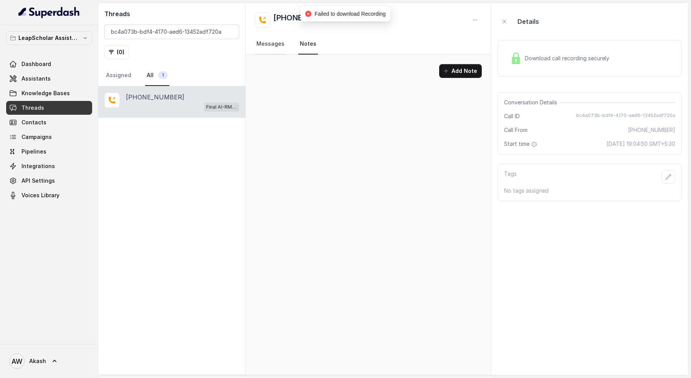 Image resolution: width=691 pixels, height=378 pixels. Describe the element at coordinates (49, 12) in the screenshot. I see `img: light.svg` at that location.